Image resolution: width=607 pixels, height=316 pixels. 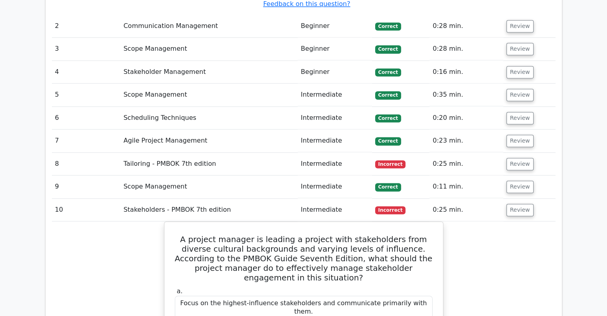 What do you see at coordinates (86, 26) in the screenshot?
I see `td: 2` at bounding box center [86, 26].